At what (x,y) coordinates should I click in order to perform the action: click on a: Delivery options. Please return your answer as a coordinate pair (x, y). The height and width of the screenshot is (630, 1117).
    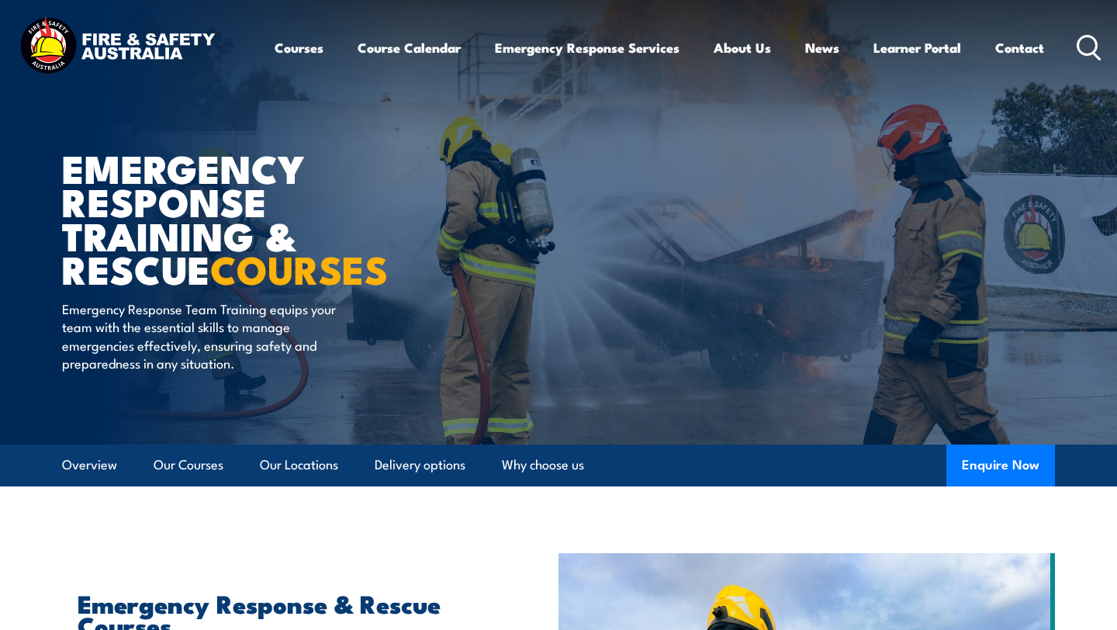
    Looking at the image, I should click on (420, 465).